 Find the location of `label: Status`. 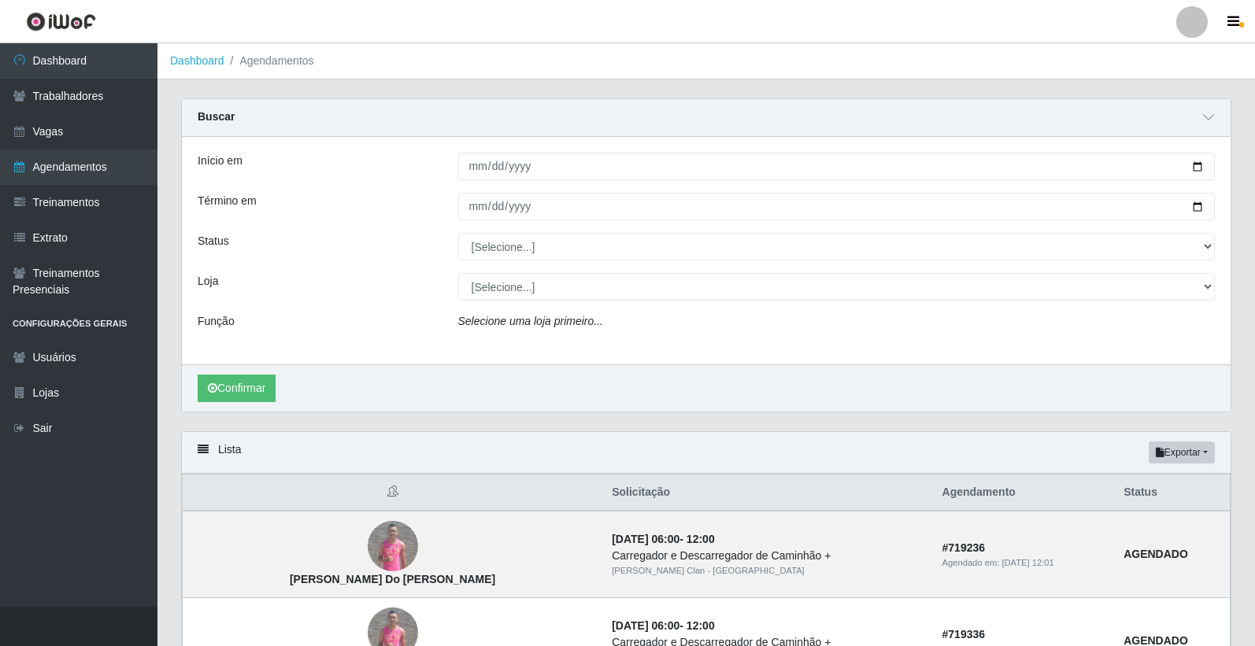

label: Status is located at coordinates (213, 241).